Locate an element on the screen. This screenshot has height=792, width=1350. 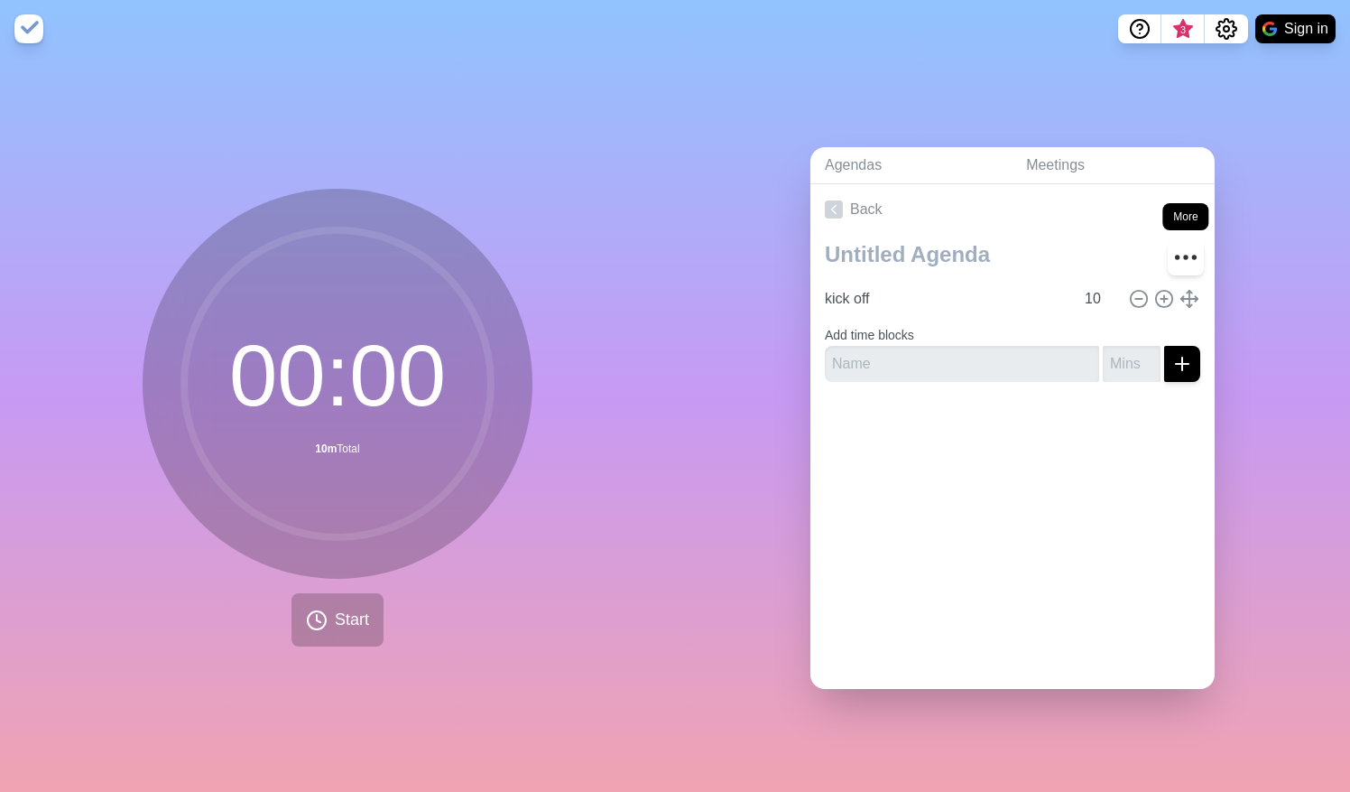
label: Add time blocks is located at coordinates (869, 335).